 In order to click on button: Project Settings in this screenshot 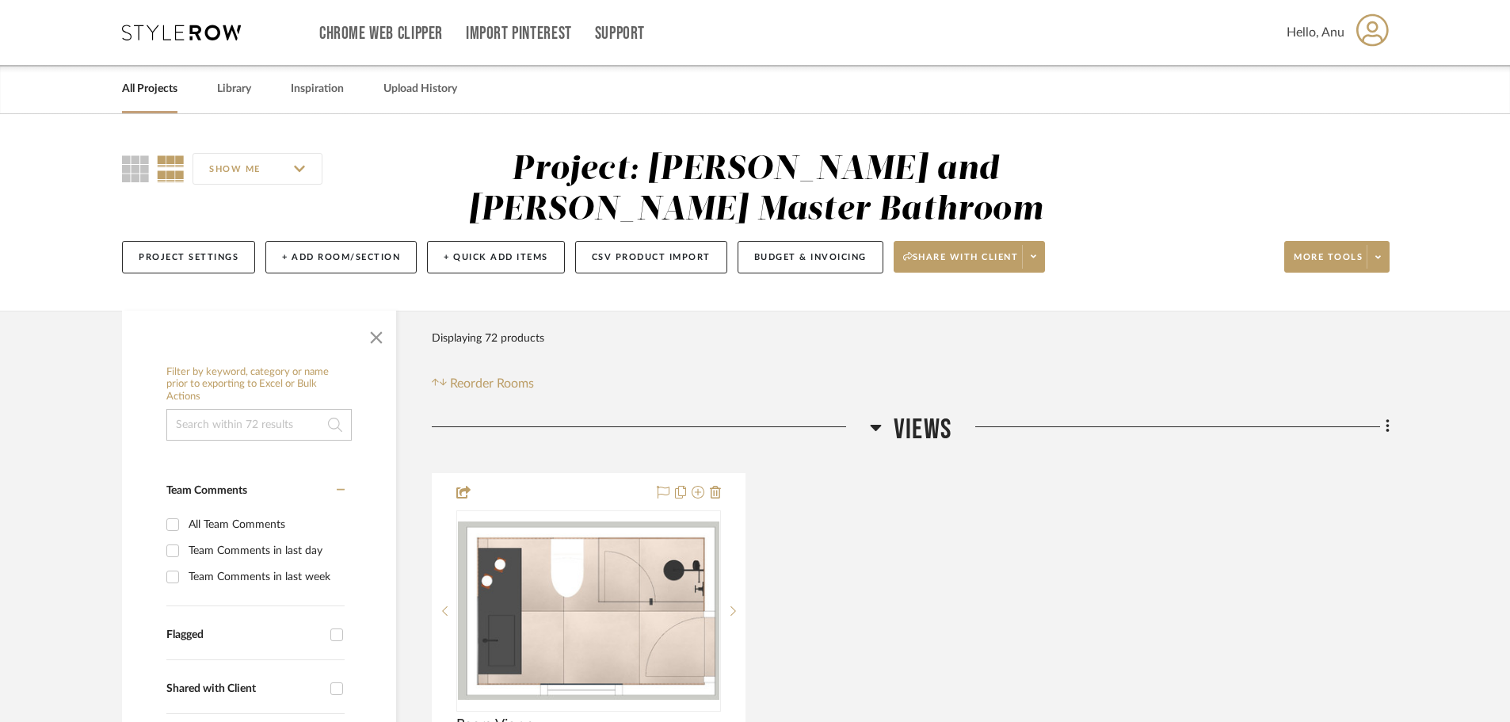, I will do `click(189, 257)`.